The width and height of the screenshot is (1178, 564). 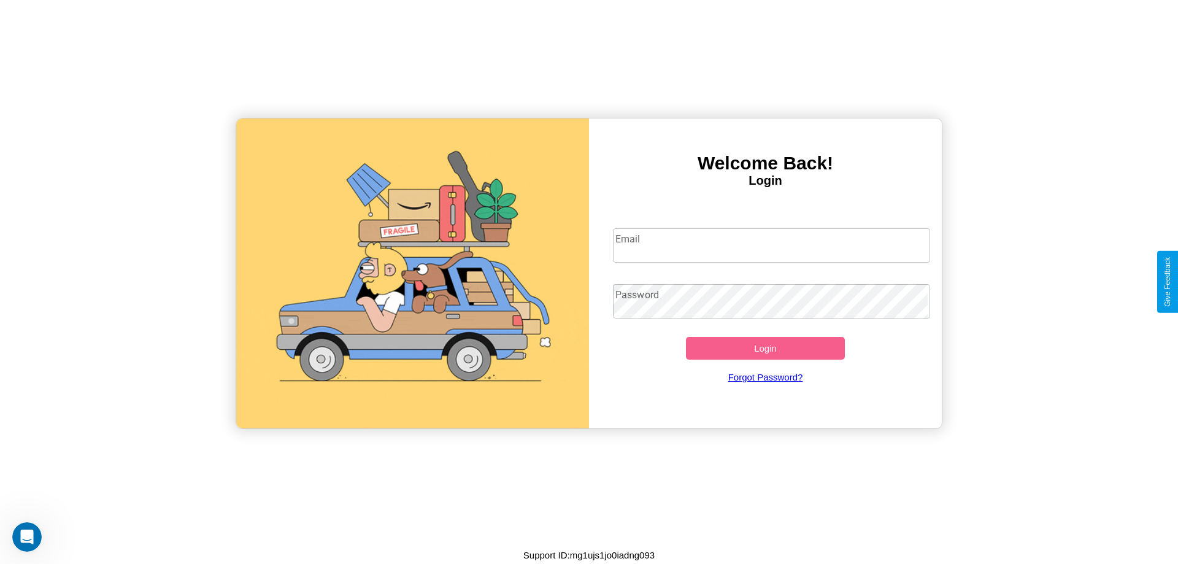 What do you see at coordinates (766, 377) in the screenshot?
I see `a: Forgot Password?` at bounding box center [766, 377].